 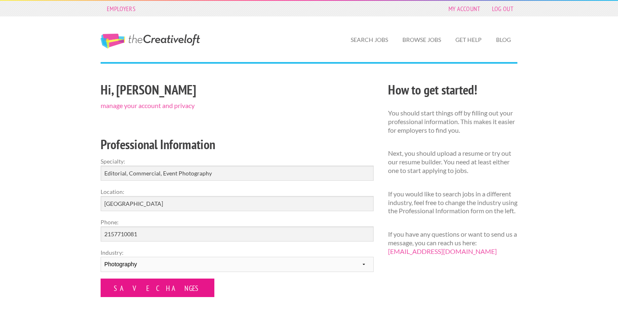 I want to click on a: My Account, so click(x=464, y=9).